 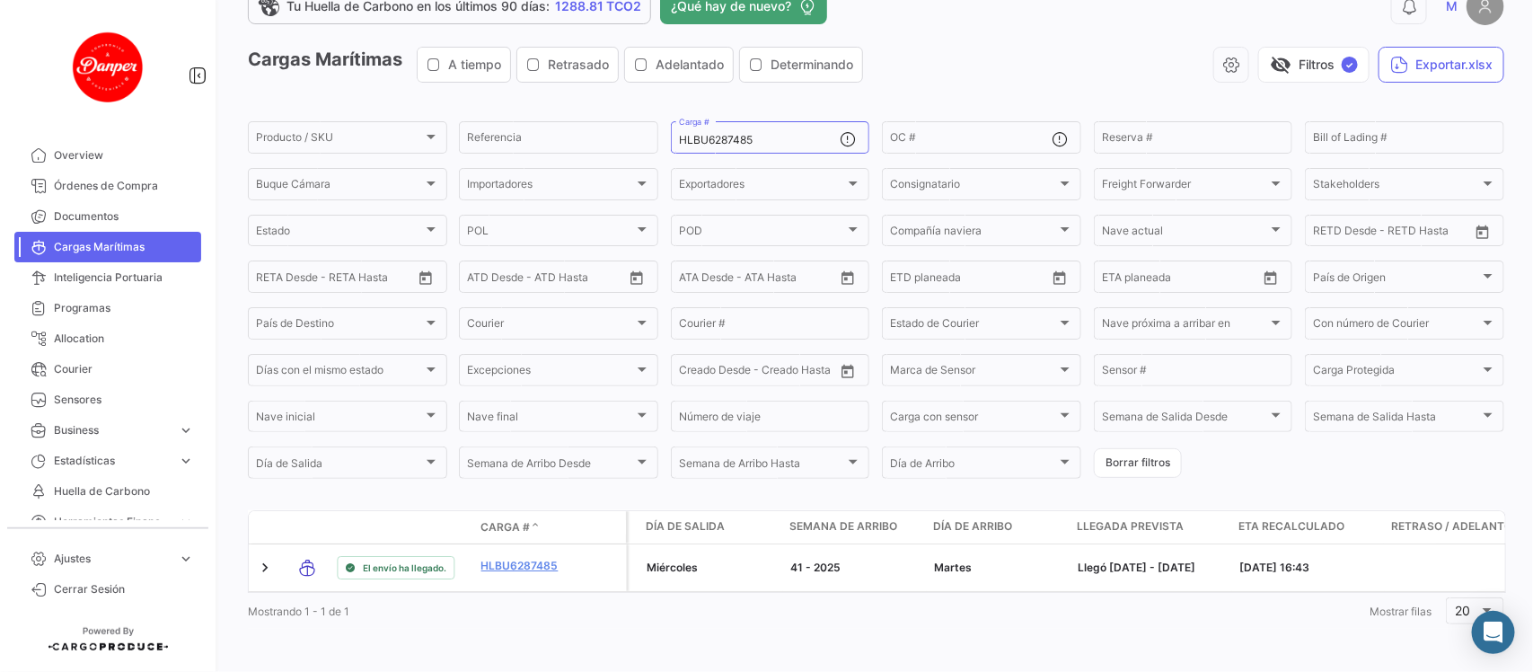 What do you see at coordinates (112, 430) in the screenshot?
I see `span: Business` at bounding box center [112, 430].